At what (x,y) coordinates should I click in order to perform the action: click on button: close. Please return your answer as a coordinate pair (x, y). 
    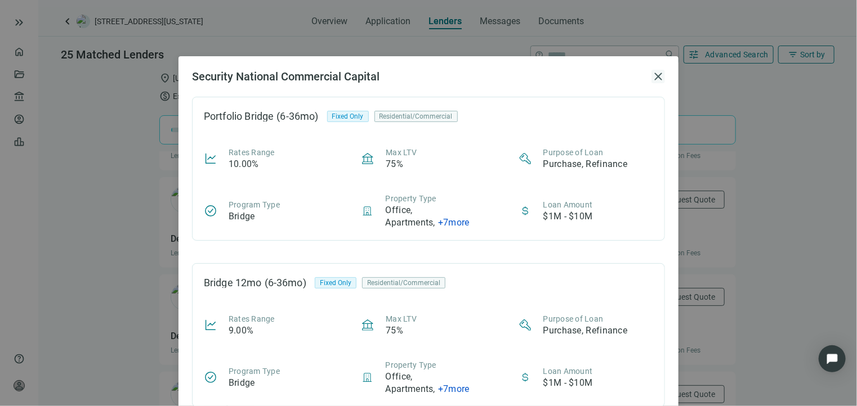
    Looking at the image, I should click on (658, 77).